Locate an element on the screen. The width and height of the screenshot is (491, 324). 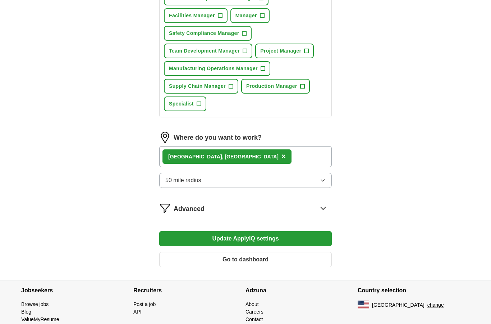
span: Production Manager is located at coordinates (272, 86).